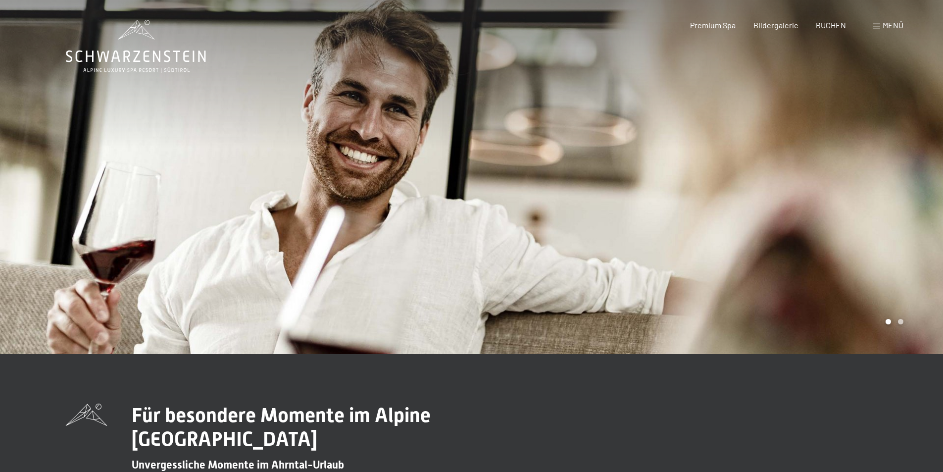 Image resolution: width=943 pixels, height=472 pixels. I want to click on span: Menü, so click(893, 25).